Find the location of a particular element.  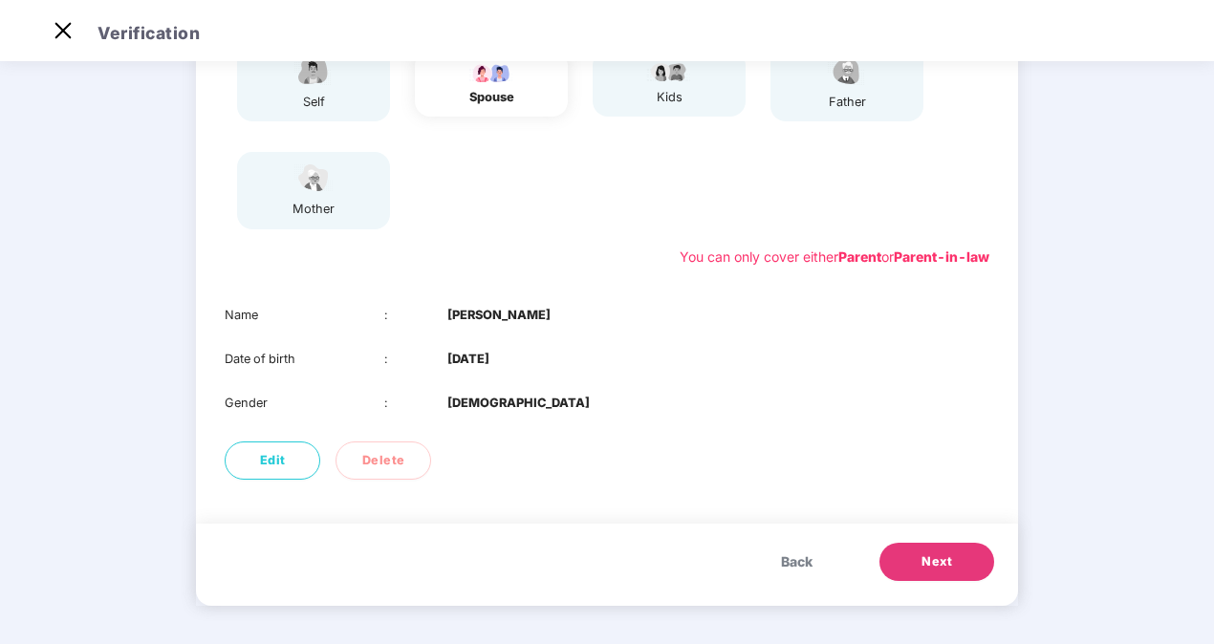

span: Next is located at coordinates (937, 562).